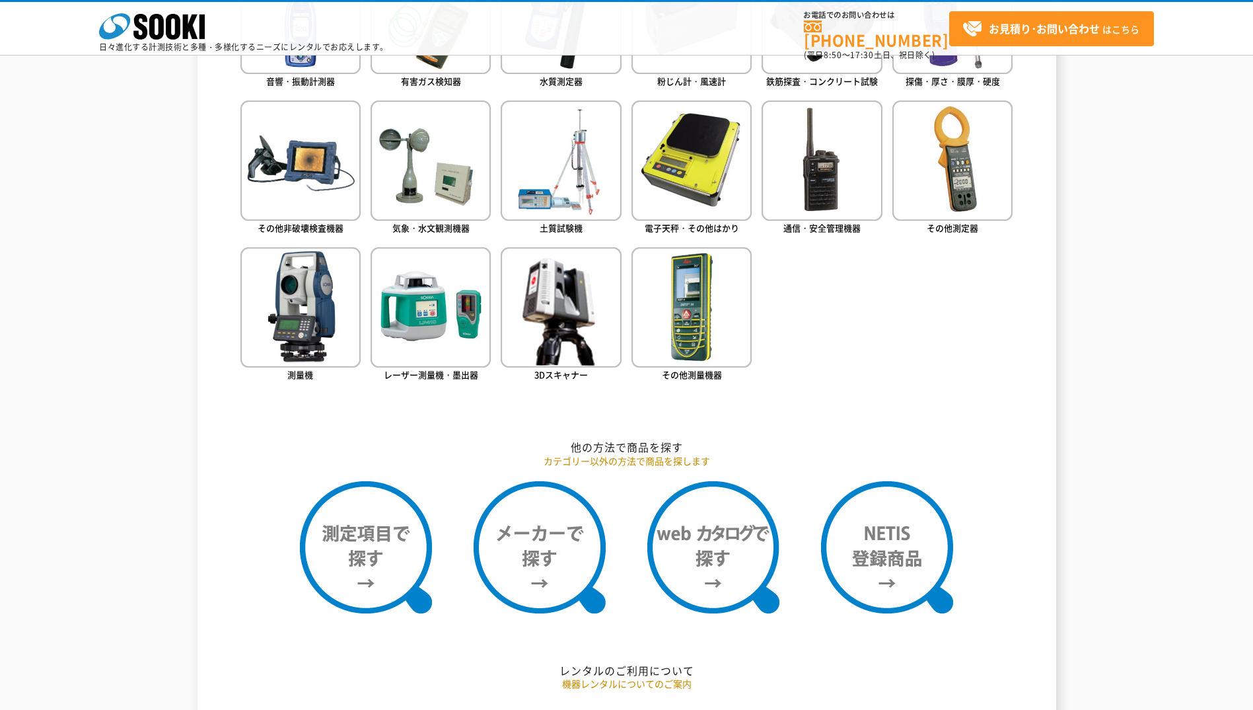 Image resolution: width=1253 pixels, height=710 pixels. I want to click on a: レーザー測量機・墨出器, so click(431, 315).